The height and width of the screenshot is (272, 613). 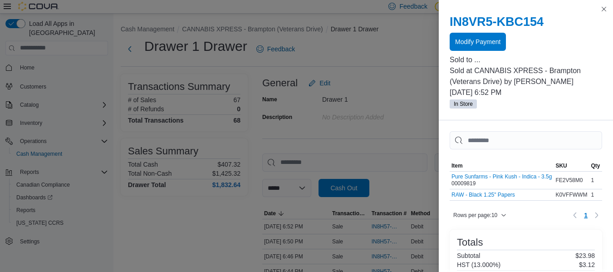 What do you see at coordinates (457, 165) in the screenshot?
I see `span: Item` at bounding box center [457, 165].